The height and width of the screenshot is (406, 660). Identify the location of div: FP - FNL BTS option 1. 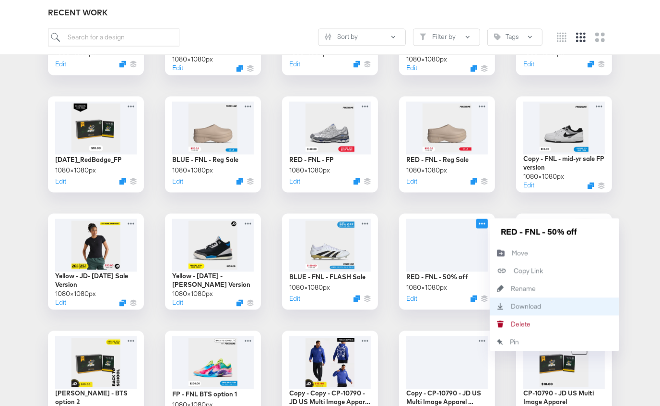
(204, 394).